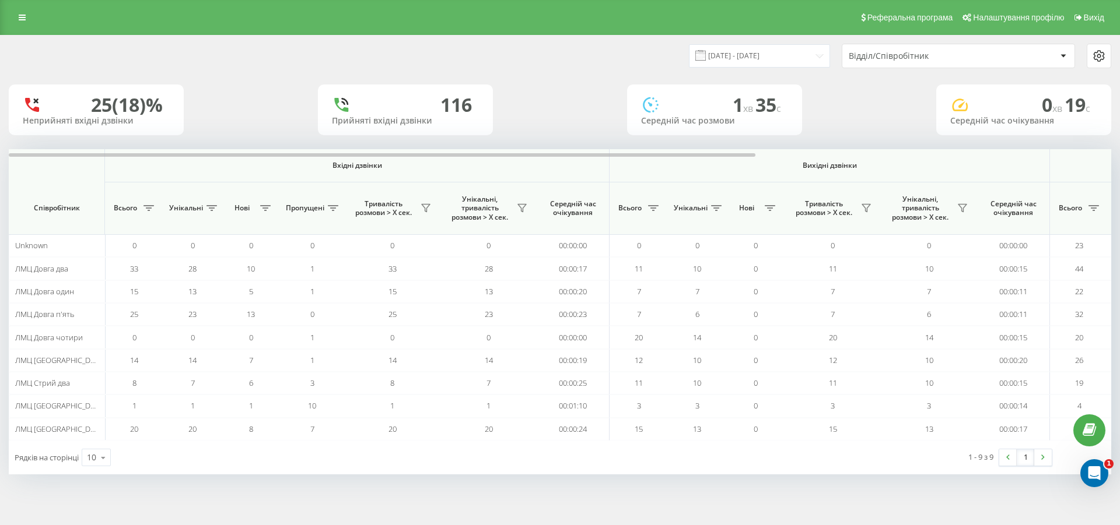  I want to click on div: 116, so click(456, 105).